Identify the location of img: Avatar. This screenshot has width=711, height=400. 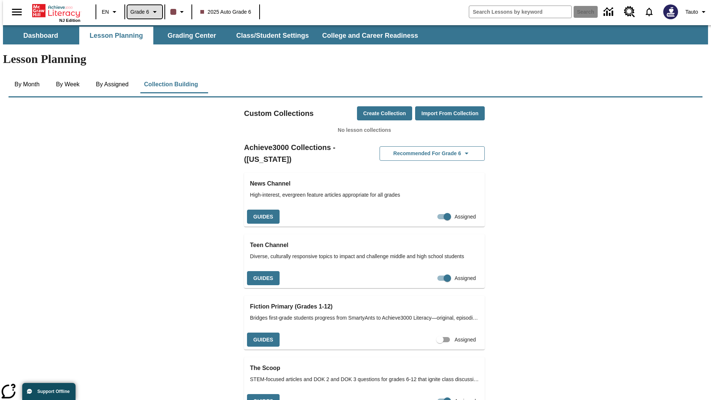
(671, 12).